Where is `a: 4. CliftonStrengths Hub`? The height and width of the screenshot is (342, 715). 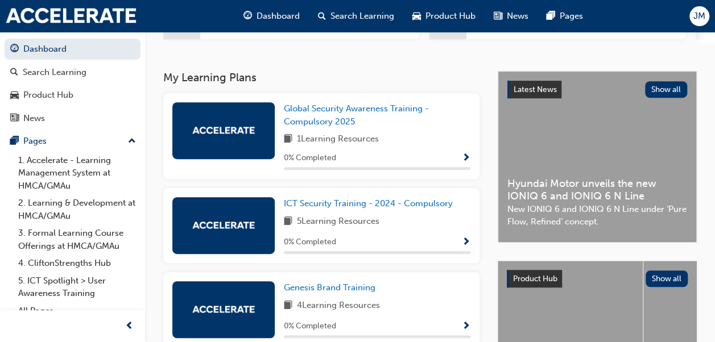
a: 4. CliftonStrengths Hub is located at coordinates (77, 263).